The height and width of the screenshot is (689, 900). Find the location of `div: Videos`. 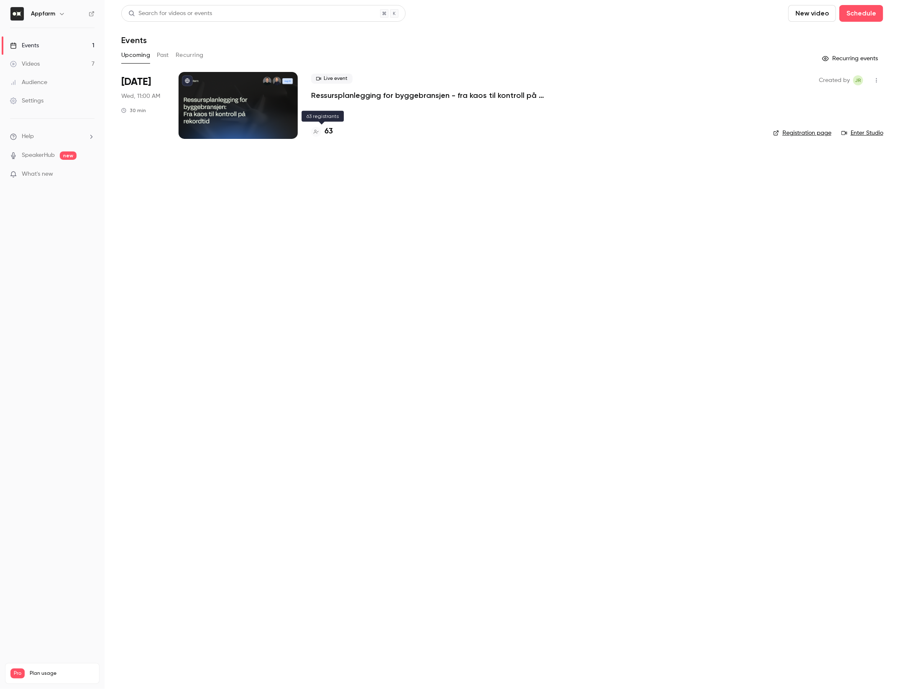

div: Videos is located at coordinates (25, 64).